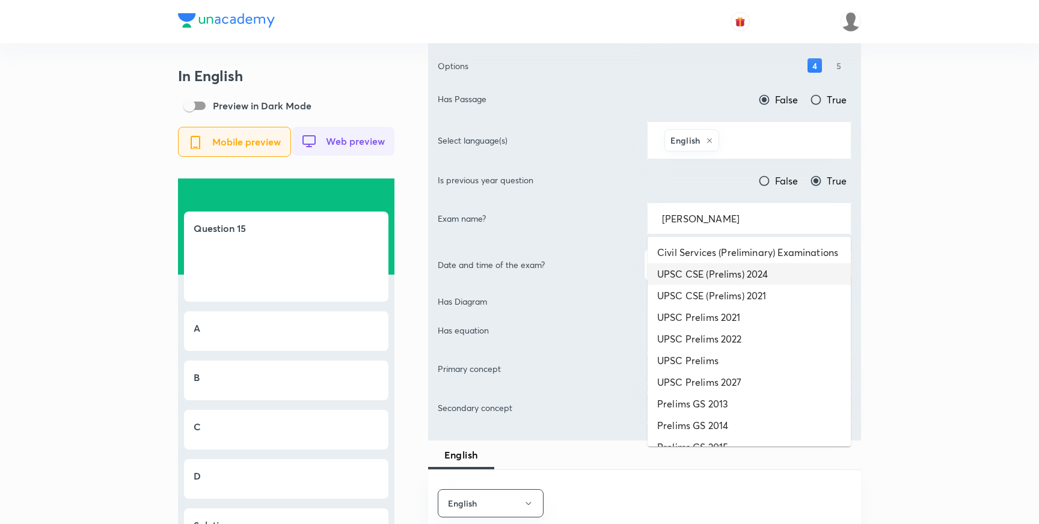 The width and height of the screenshot is (1039, 524). What do you see at coordinates (749, 426) in the screenshot?
I see `li: Prelims GS 2014` at bounding box center [749, 426].